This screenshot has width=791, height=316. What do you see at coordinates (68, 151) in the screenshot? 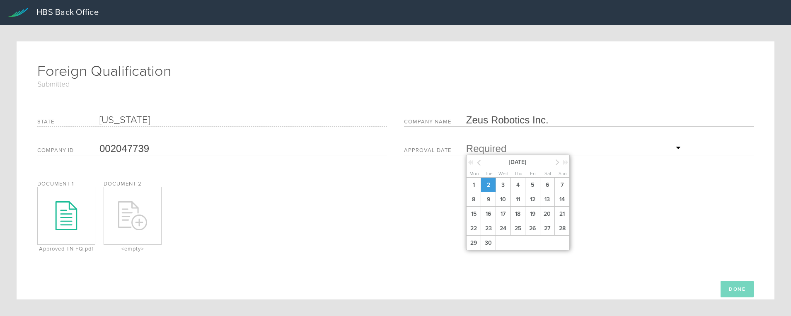
I see `label: Company ID` at bounding box center [68, 151].